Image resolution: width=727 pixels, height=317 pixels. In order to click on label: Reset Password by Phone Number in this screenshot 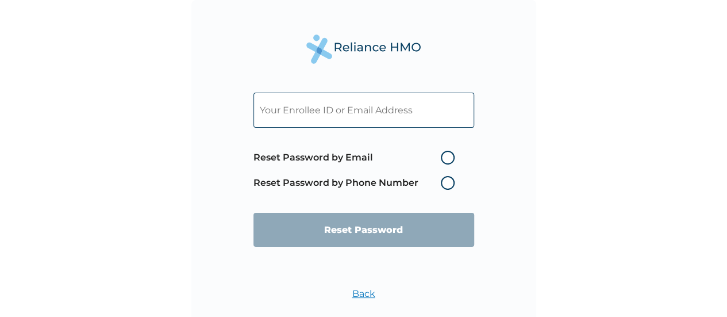, I will do `click(357, 183)`.